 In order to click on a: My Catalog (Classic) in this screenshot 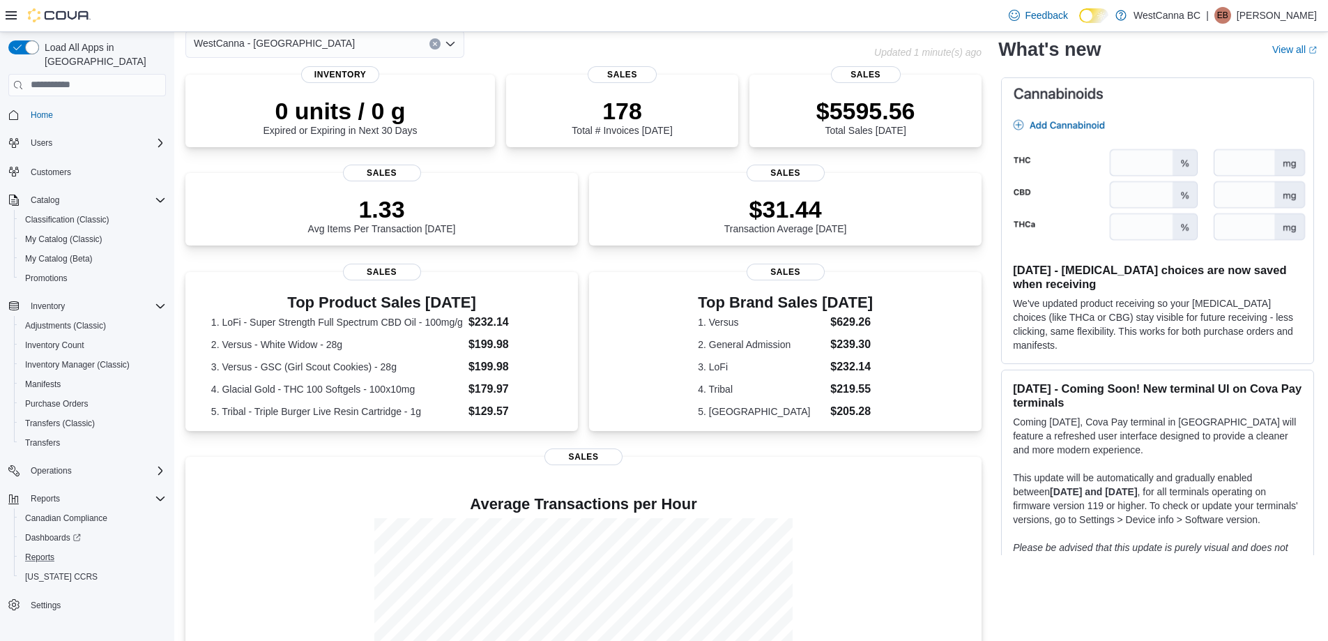, I will do `click(63, 239)`.